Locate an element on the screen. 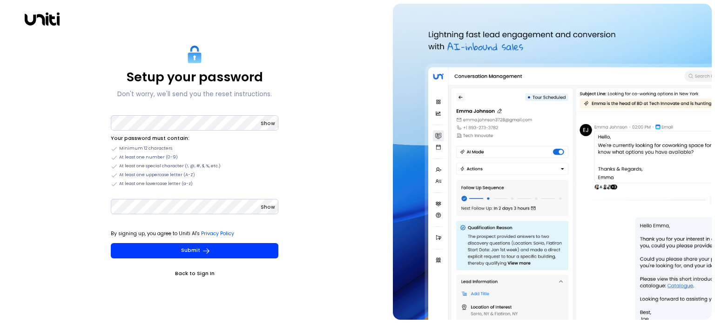 Image resolution: width=715 pixels, height=323 pixels. span: At least one number (0-9) is located at coordinates (148, 158).